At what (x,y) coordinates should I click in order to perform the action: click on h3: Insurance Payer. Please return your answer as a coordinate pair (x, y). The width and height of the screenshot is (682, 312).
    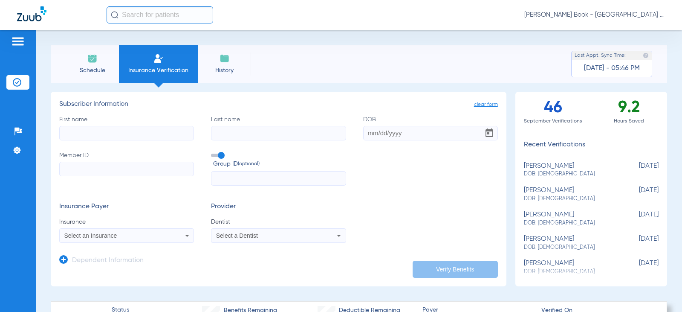
    Looking at the image, I should click on (127, 207).